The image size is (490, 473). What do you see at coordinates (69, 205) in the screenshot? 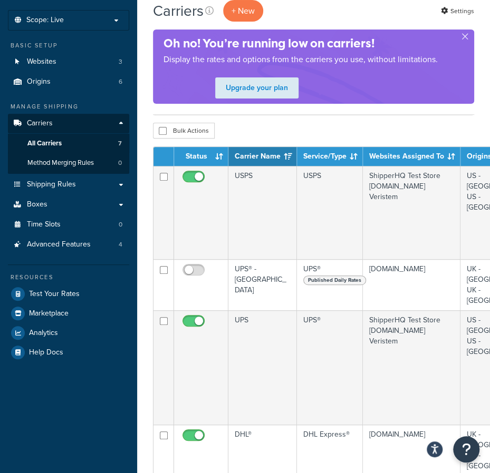
I see `a: Boxes` at bounding box center [69, 205].